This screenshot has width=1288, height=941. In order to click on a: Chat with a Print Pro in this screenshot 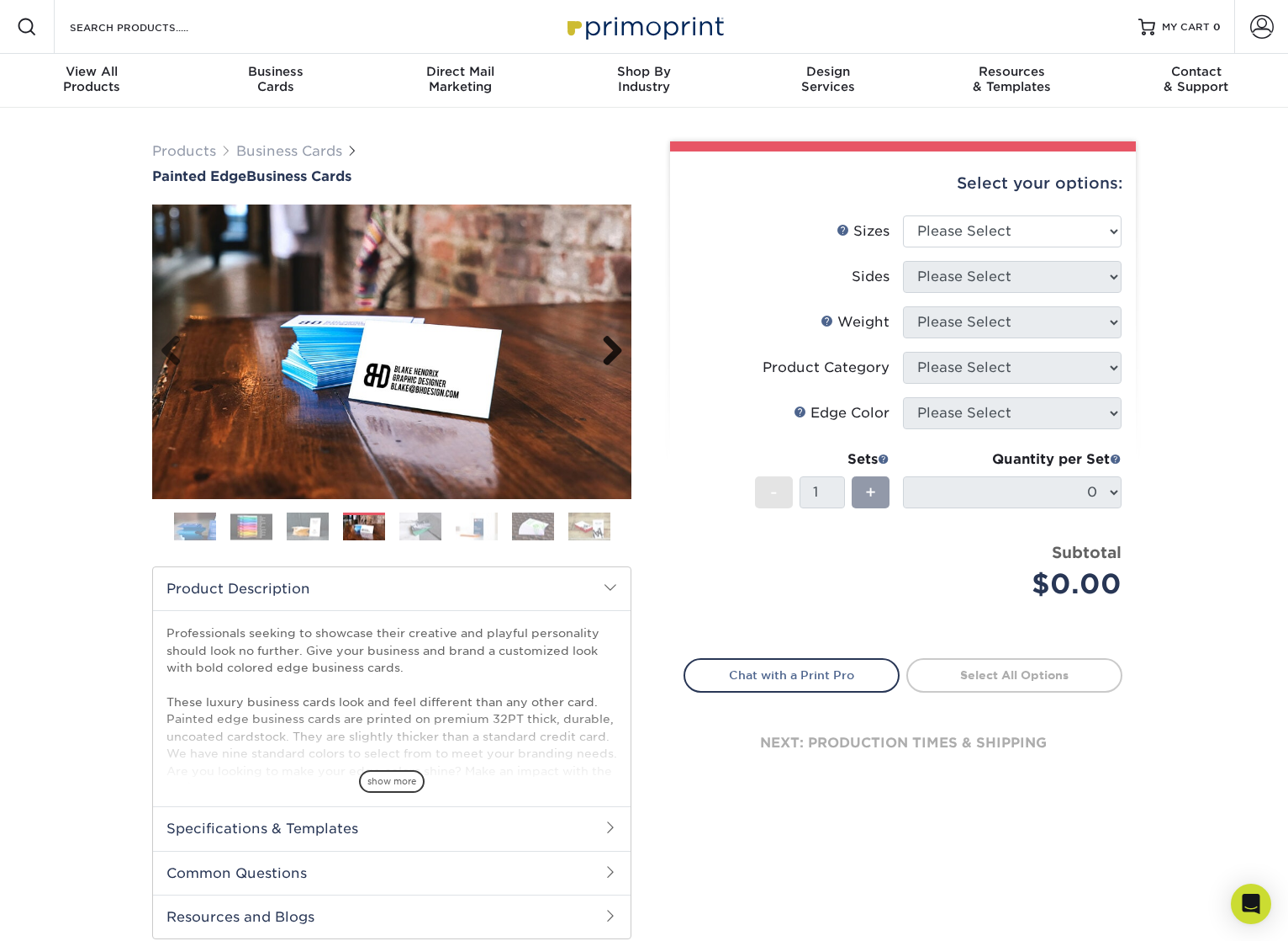, I will do `click(791, 675)`.